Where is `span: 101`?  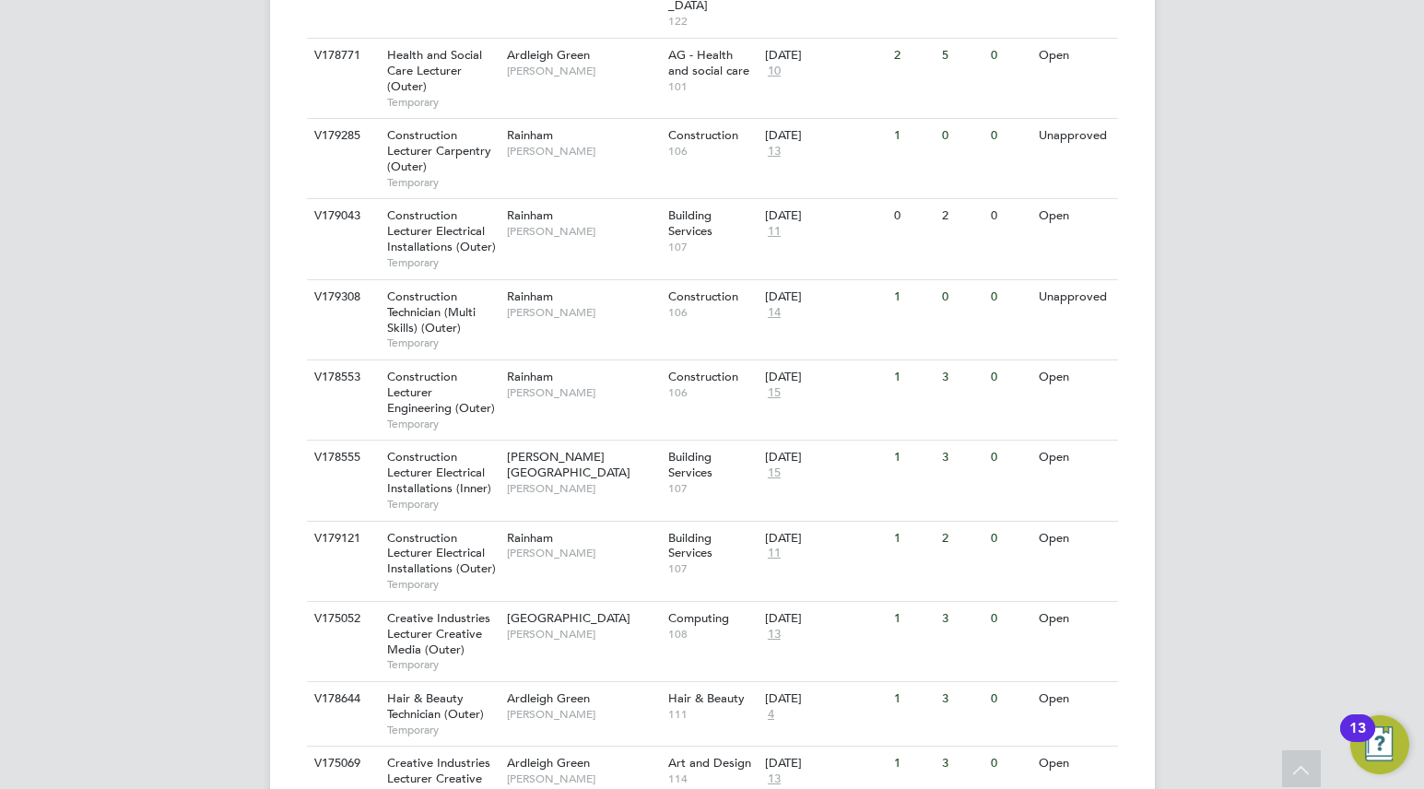
span: 101 is located at coordinates (712, 87).